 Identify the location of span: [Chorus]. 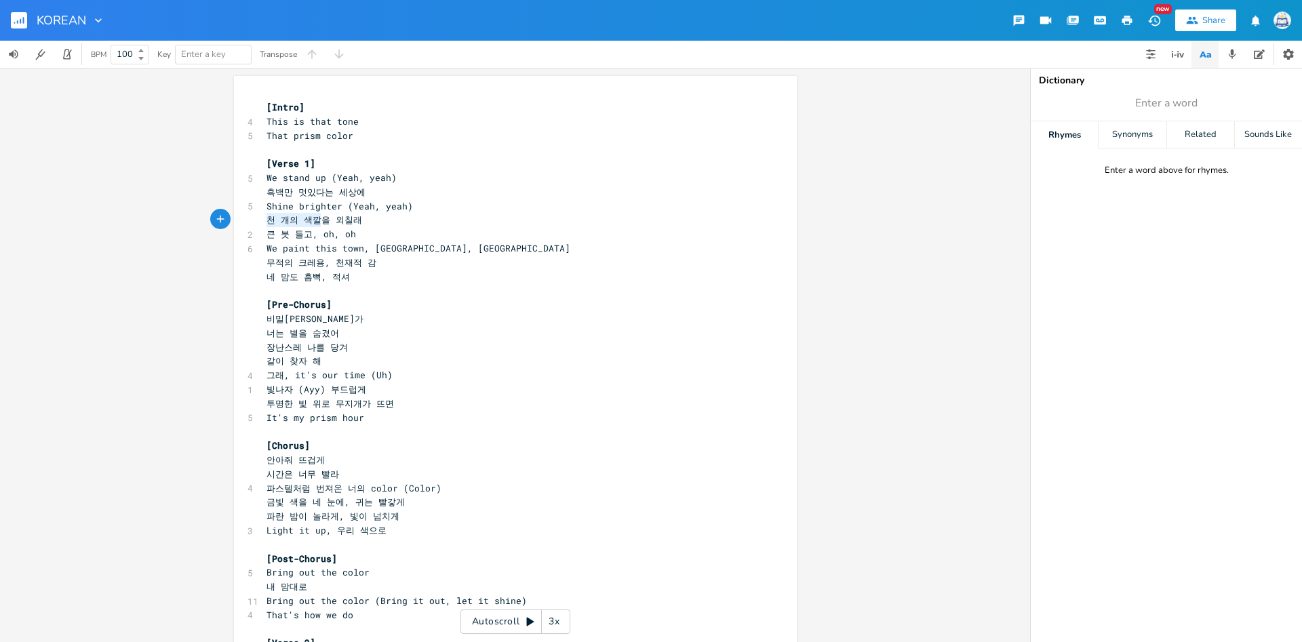
(288, 446).